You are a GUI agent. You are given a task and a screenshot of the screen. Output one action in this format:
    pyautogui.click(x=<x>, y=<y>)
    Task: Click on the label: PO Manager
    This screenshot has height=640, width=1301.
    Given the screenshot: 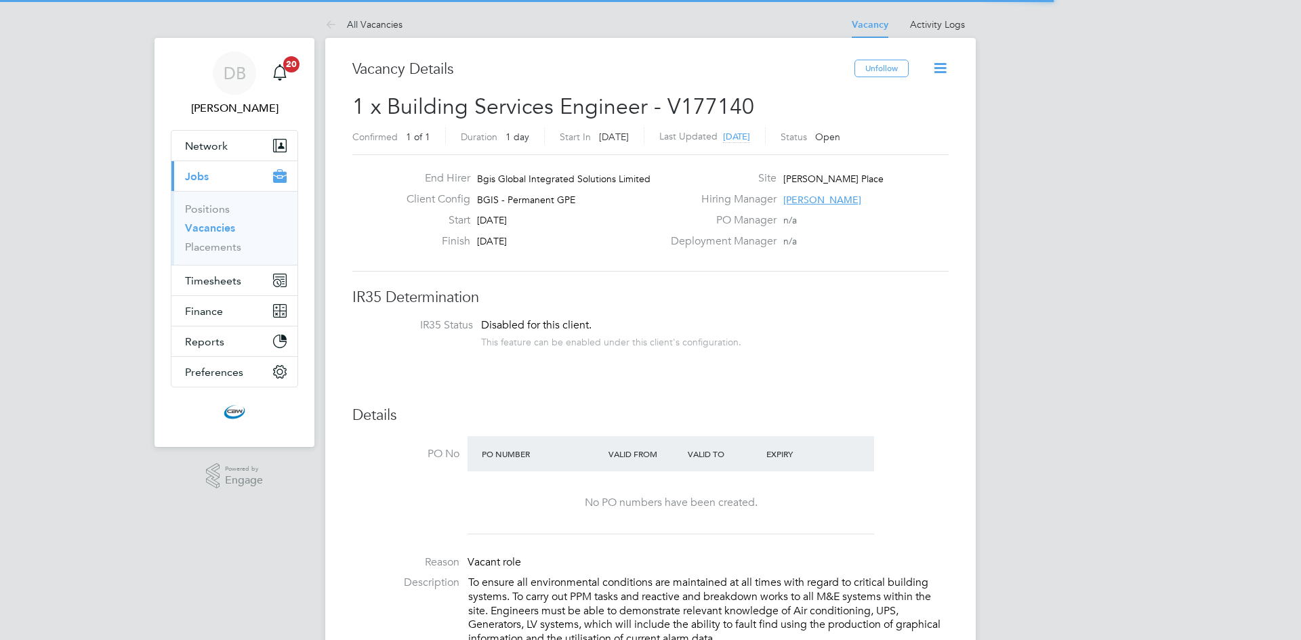 What is the action you would take?
    pyautogui.click(x=720, y=220)
    